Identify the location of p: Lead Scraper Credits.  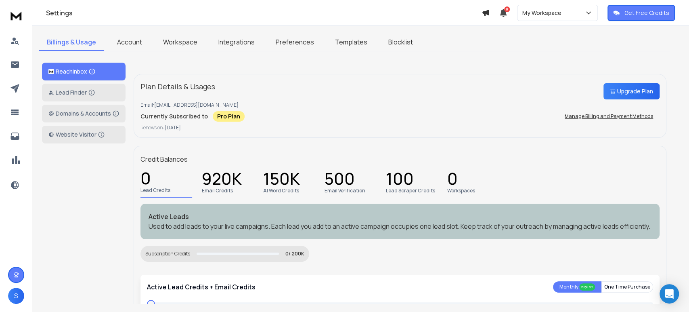
(410, 190).